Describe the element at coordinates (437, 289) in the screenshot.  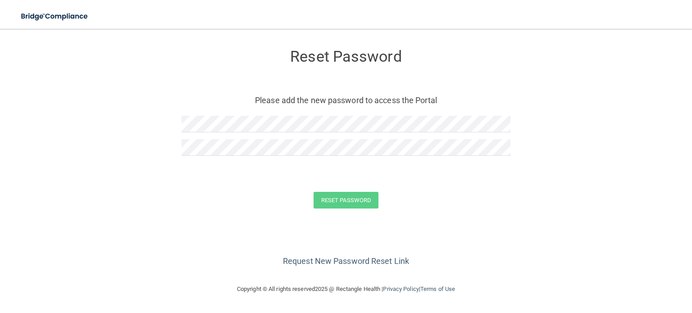
I see `a: Terms of Use` at that location.